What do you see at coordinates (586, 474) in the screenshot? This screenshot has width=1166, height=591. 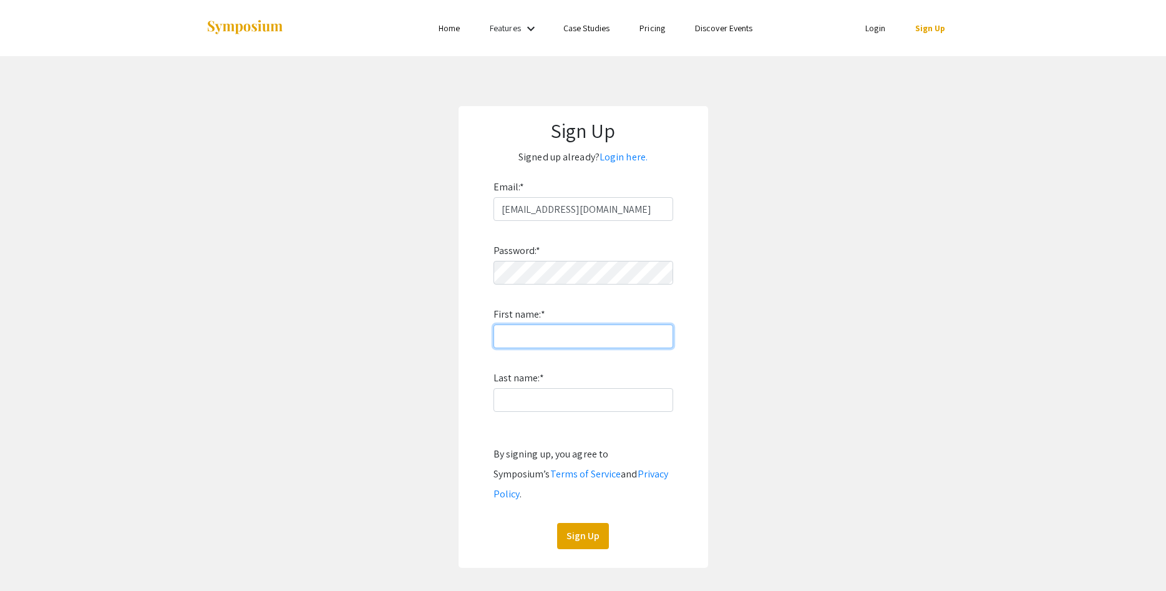 I see `a: Terms of Service` at bounding box center [586, 474].